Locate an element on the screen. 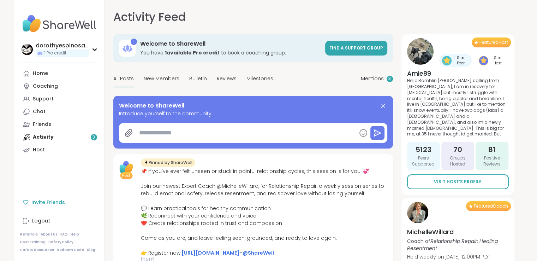 This screenshot has width=537, height=261. a: Support is located at coordinates (59, 99).